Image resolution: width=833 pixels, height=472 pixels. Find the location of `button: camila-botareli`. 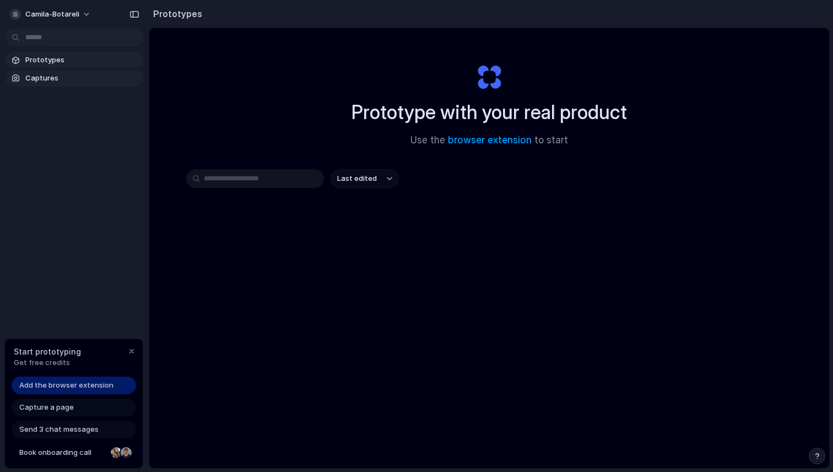

button: camila-botareli is located at coordinates (51, 14).